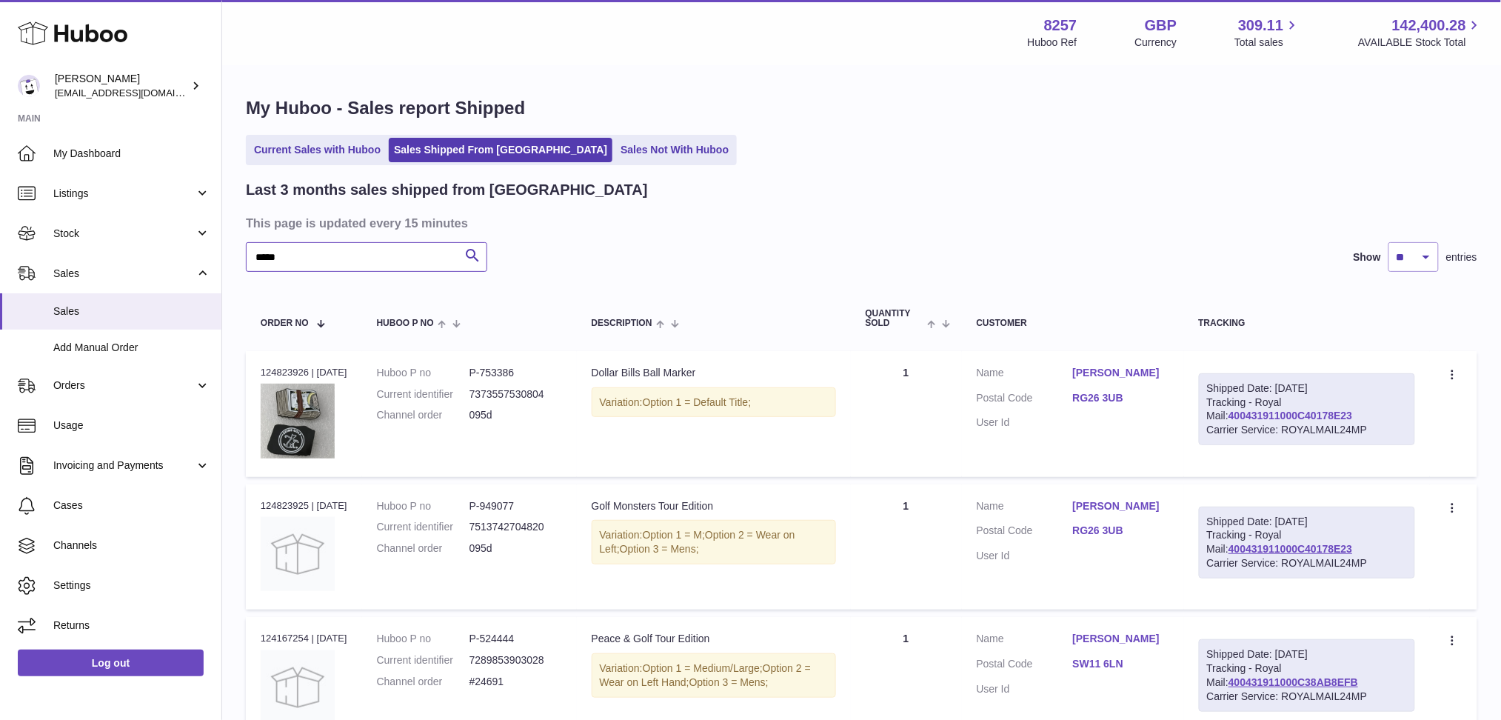 The width and height of the screenshot is (1501, 720). What do you see at coordinates (515, 660) in the screenshot?
I see `dd: 7289853903028` at bounding box center [515, 660].